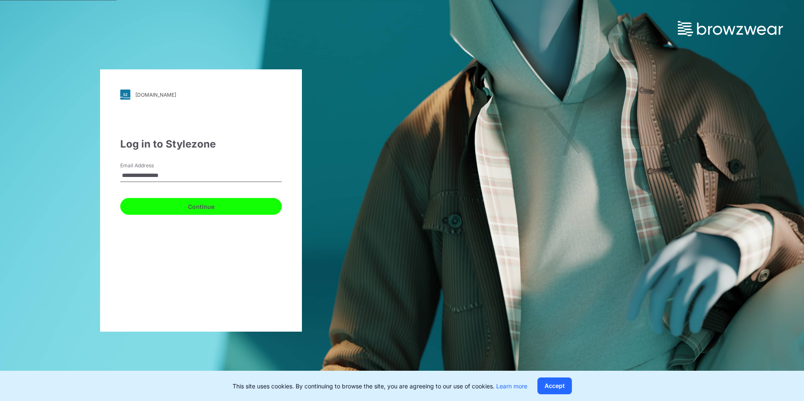 The height and width of the screenshot is (401, 804). I want to click on button: Accept, so click(555, 386).